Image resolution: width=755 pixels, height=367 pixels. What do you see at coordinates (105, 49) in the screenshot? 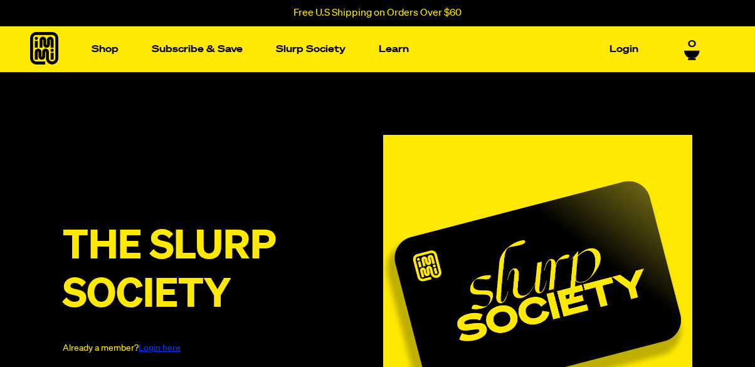
I see `a: Shop` at bounding box center [105, 49].